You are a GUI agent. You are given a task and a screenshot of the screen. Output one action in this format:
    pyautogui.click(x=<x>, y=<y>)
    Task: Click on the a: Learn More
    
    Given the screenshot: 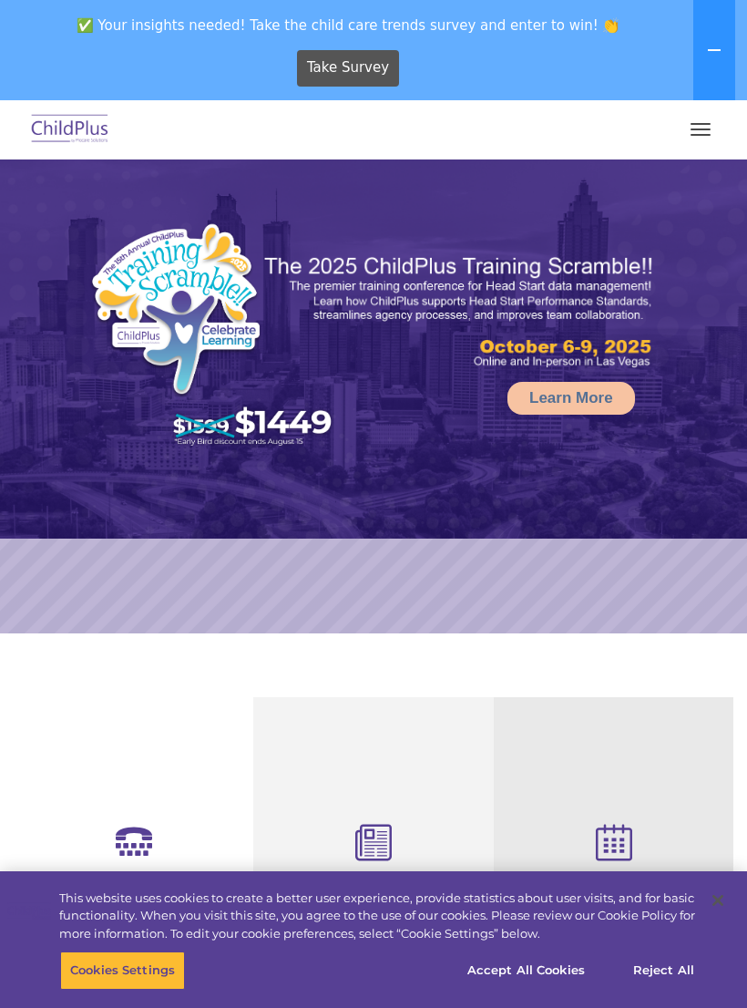 What is the action you would take?
    pyautogui.click(x=571, y=398)
    